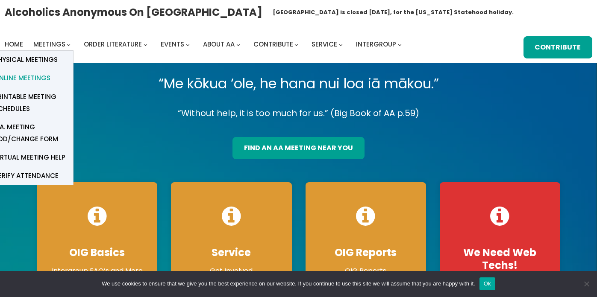 The height and width of the screenshot is (297, 597). I want to click on button: Meetings submenu, so click(68, 44).